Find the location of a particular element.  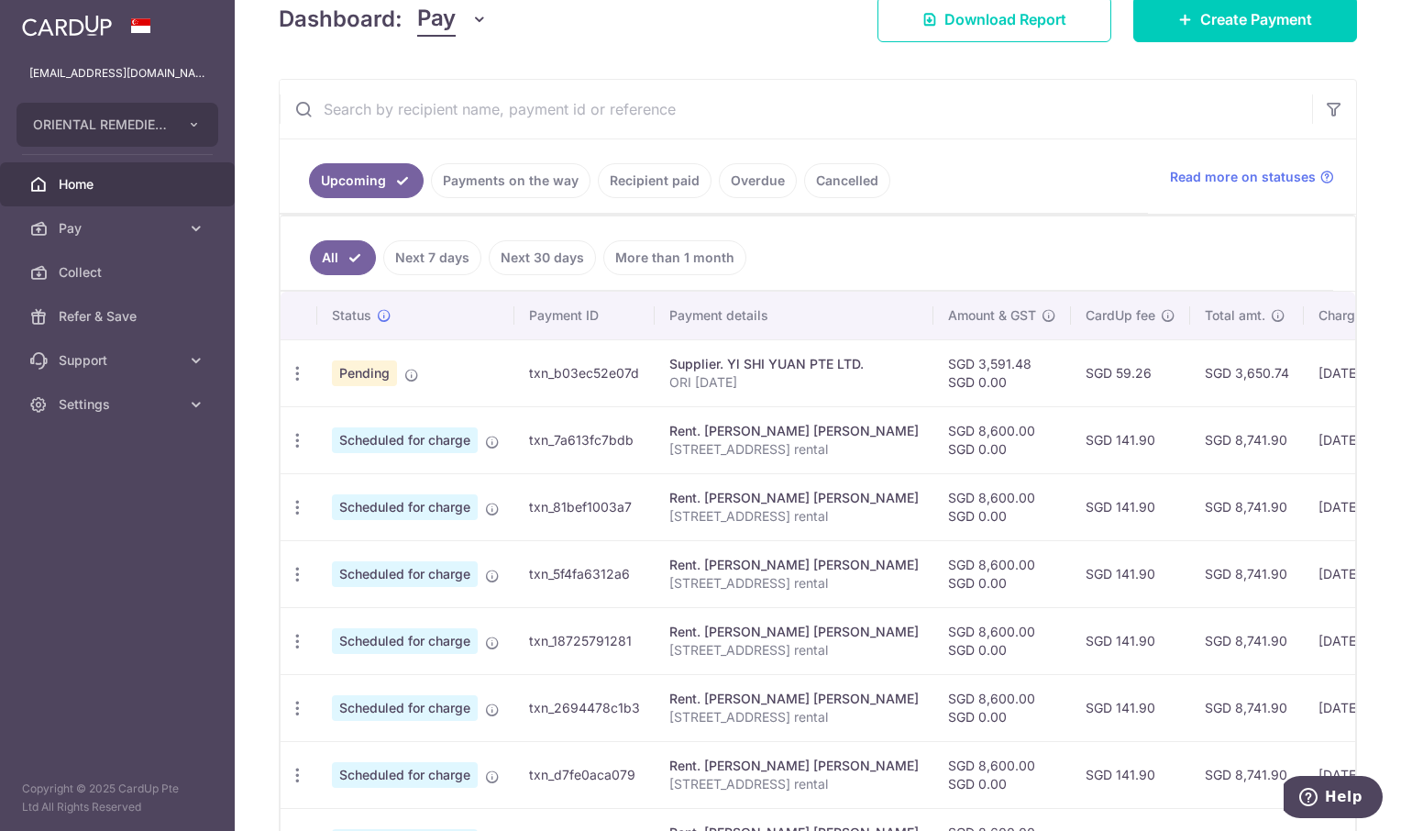

span: ORIENTAL REMEDIES INCORPORATED (PRIVATE LIMITED) is located at coordinates (101, 125).